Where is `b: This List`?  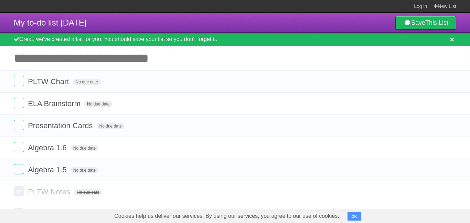 b: This List is located at coordinates (436, 23).